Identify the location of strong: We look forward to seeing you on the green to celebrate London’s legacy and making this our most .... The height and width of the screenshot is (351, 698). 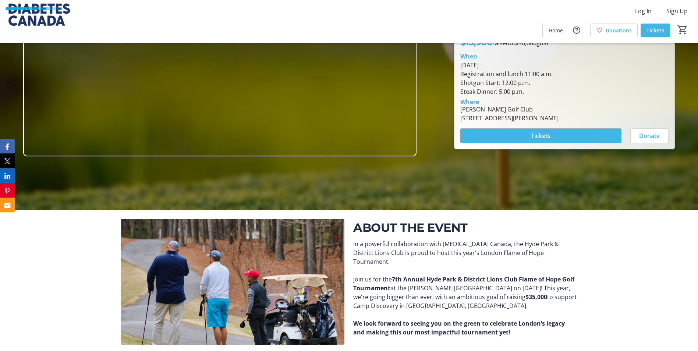
(459, 328).